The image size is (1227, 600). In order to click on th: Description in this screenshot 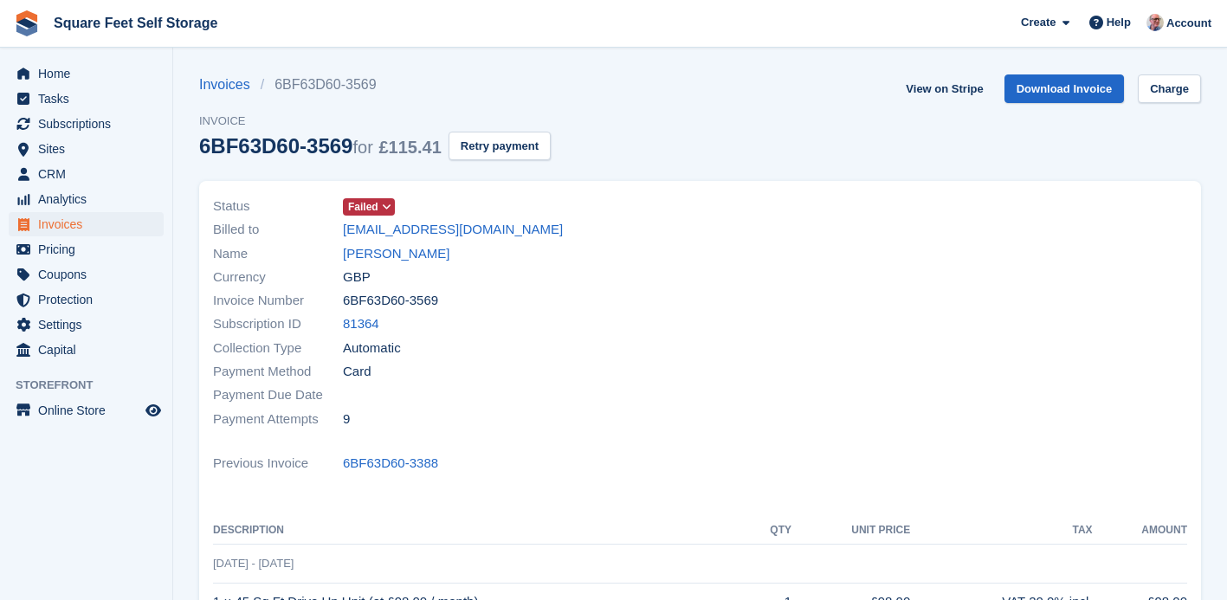, I will do `click(480, 531)`.